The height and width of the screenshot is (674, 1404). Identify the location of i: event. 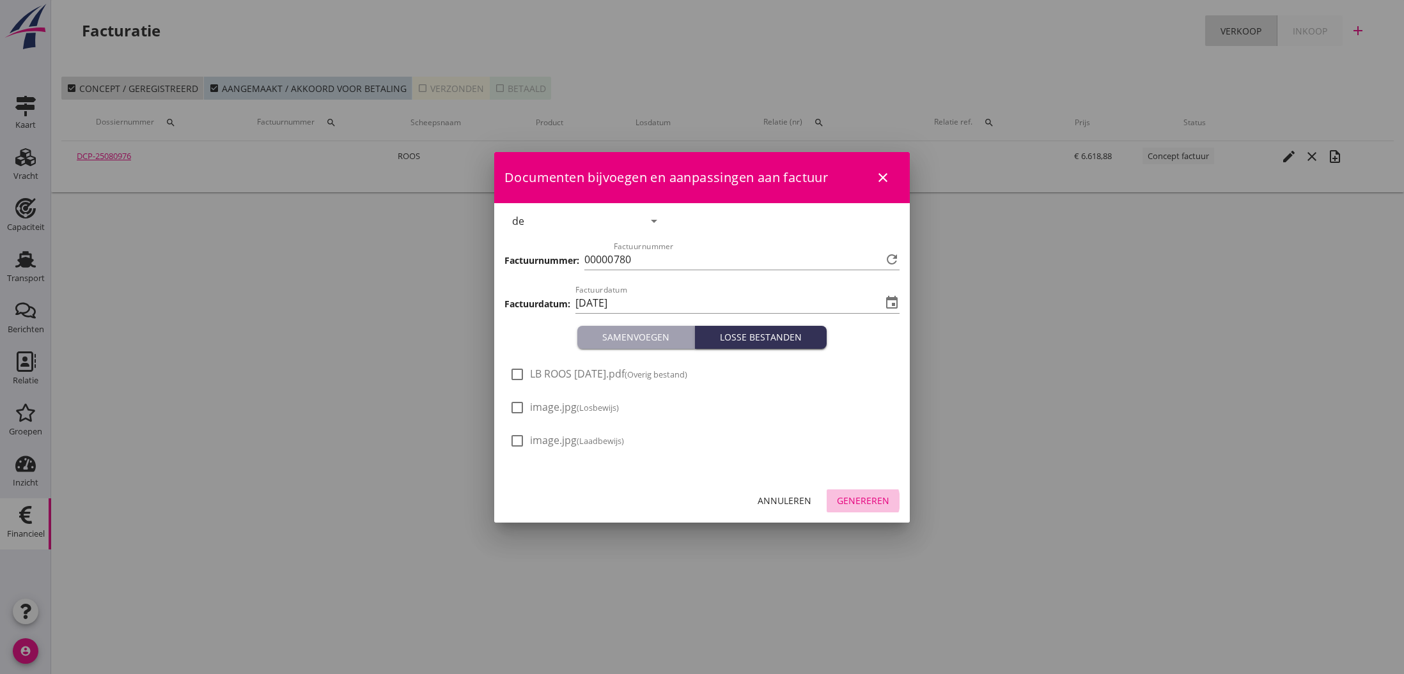
(892, 303).